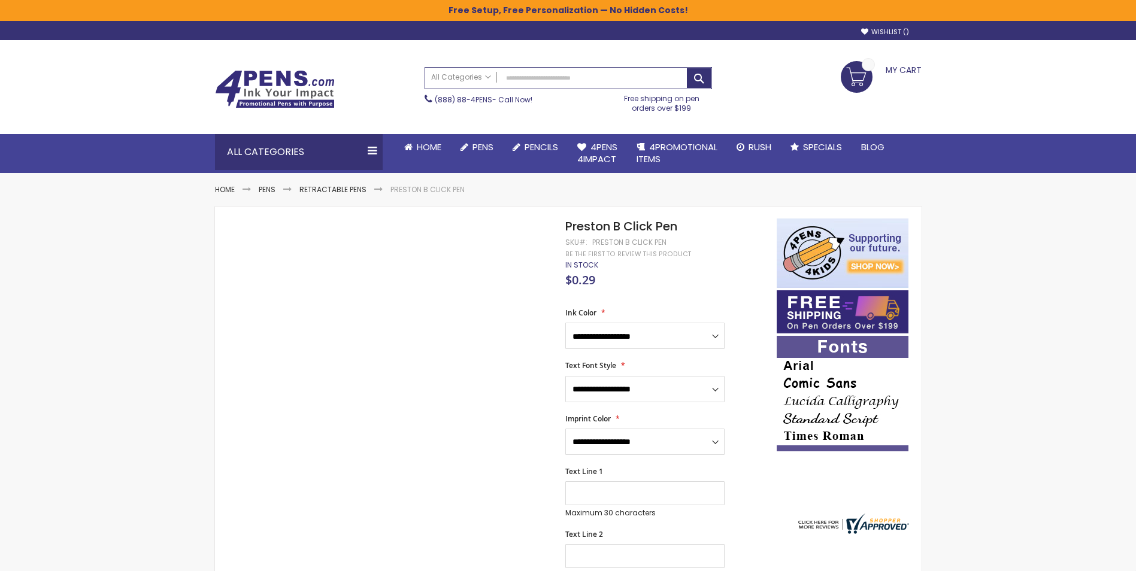 This screenshot has height=571, width=1136. I want to click on span: Imprint Color, so click(588, 418).